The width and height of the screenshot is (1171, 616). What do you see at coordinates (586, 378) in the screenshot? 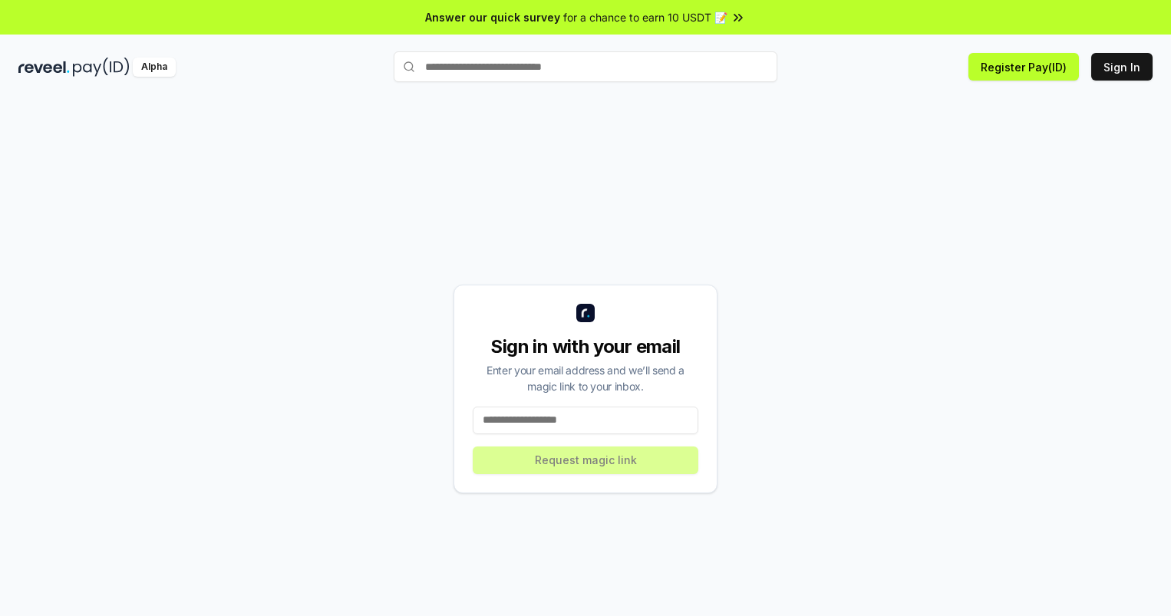
I see `div: Enter your email address and we’ll send a magic link to your inbox.` at bounding box center [586, 378].